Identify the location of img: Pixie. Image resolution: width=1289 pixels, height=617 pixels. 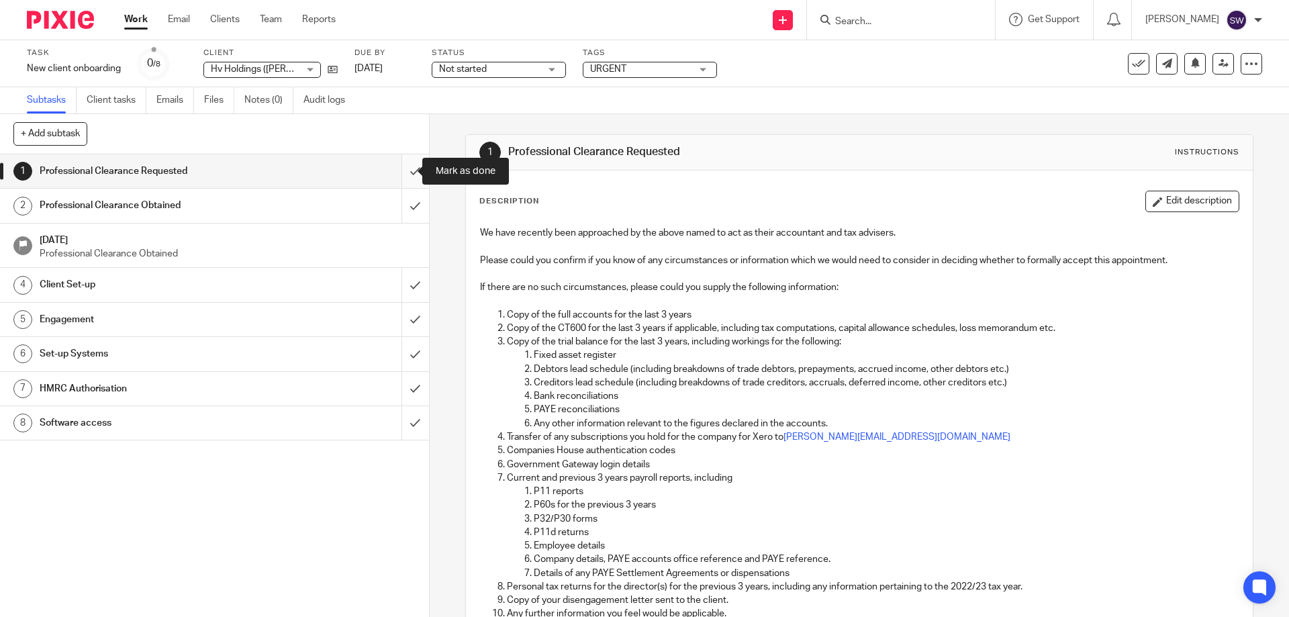
(60, 19).